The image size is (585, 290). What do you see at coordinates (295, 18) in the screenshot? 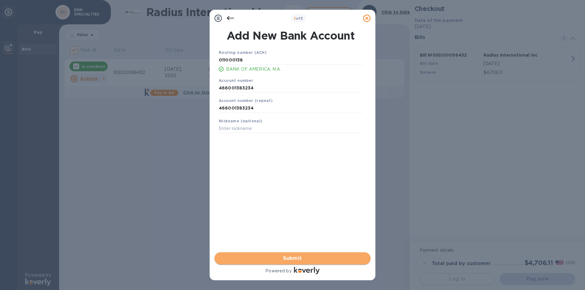
I see `span: 1` at bounding box center [295, 18].